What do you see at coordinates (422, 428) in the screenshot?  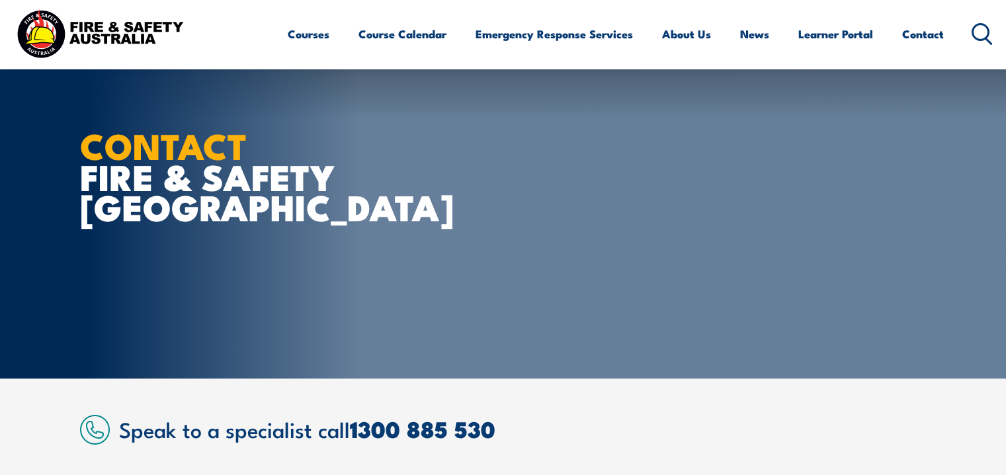 I see `a: 1300 885 530` at bounding box center [422, 428].